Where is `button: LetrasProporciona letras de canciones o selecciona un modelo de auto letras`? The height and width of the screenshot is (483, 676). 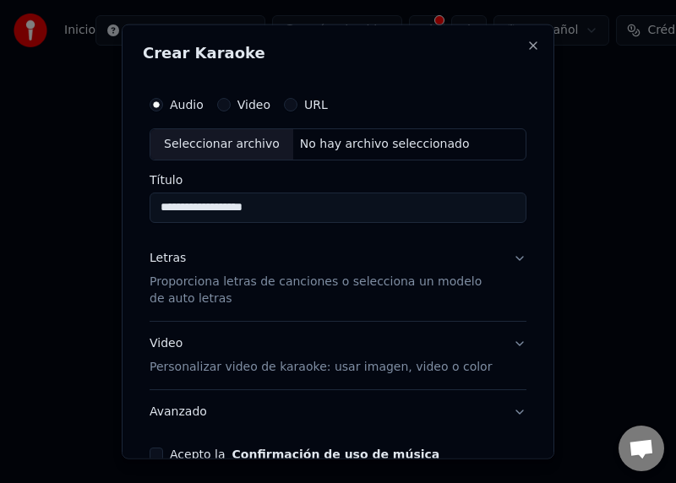
button: LetrasProporciona letras de canciones o selecciona un modelo de auto letras is located at coordinates (338, 279).